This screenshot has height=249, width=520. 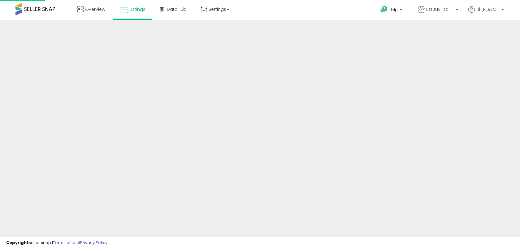 I want to click on span: Listings, so click(x=138, y=9).